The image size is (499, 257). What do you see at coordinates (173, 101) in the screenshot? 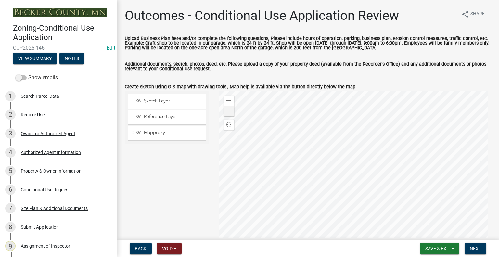
I see `span: Sketch Layer` at bounding box center [173, 101].